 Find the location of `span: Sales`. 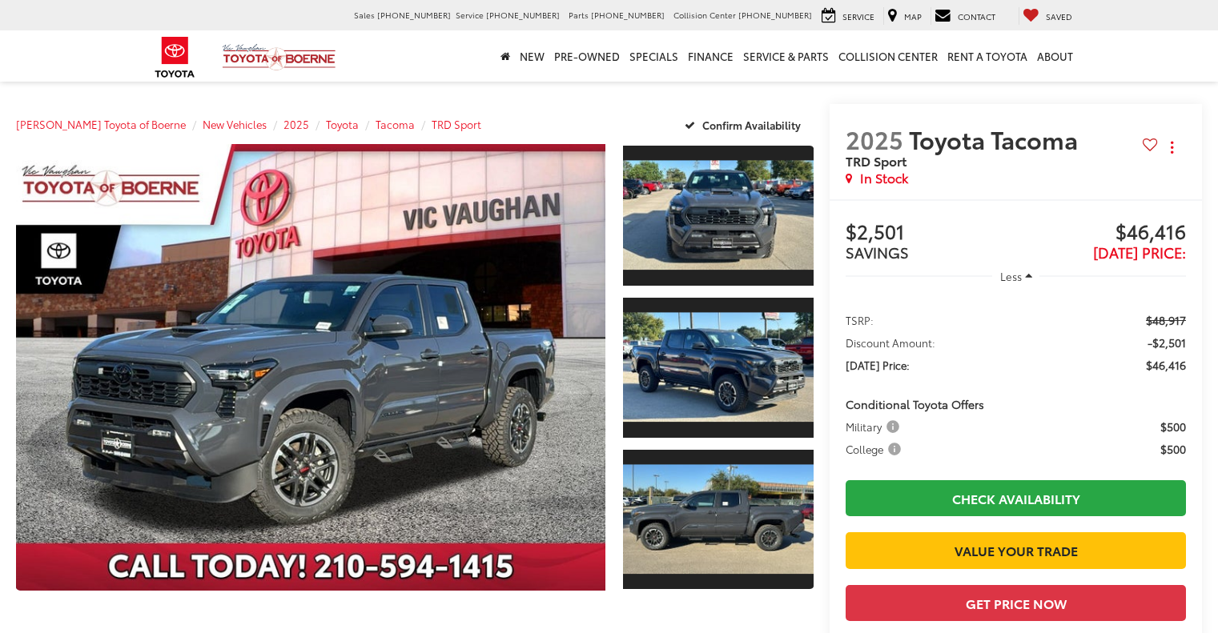

span: Sales is located at coordinates (364, 14).